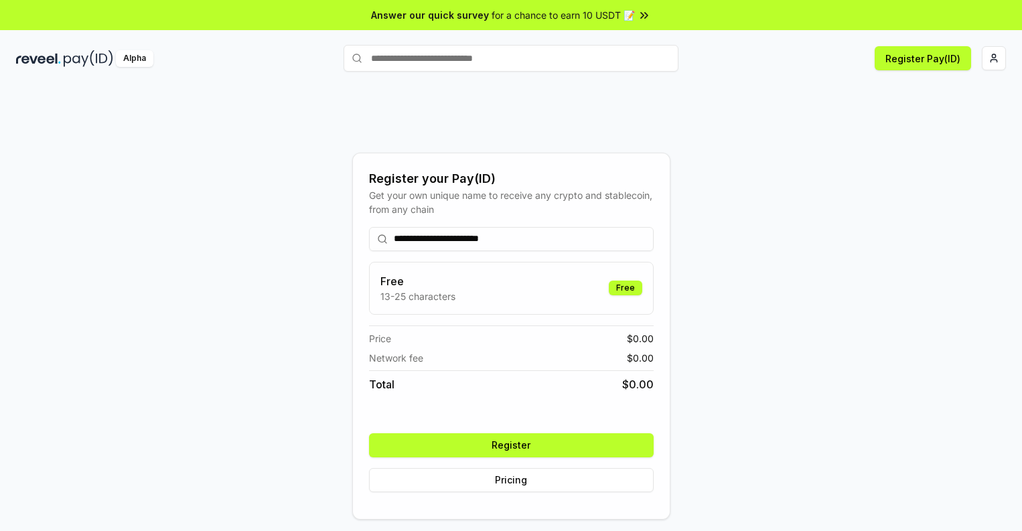  Describe the element at coordinates (135, 58) in the screenshot. I see `div: Alpha` at that location.